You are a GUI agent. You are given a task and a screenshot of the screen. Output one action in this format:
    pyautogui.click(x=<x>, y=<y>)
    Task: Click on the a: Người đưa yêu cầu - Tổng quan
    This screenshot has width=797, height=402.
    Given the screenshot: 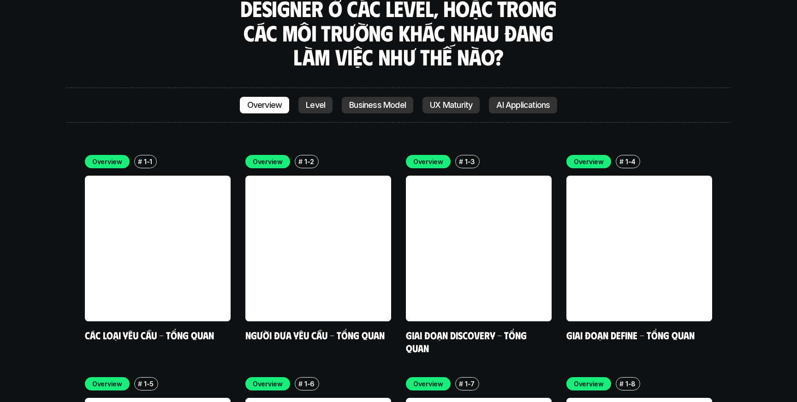 What is the action you would take?
    pyautogui.click(x=315, y=335)
    